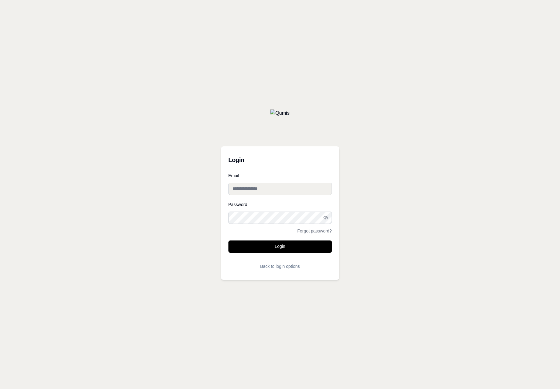 The height and width of the screenshot is (389, 560). I want to click on label: Password, so click(280, 205).